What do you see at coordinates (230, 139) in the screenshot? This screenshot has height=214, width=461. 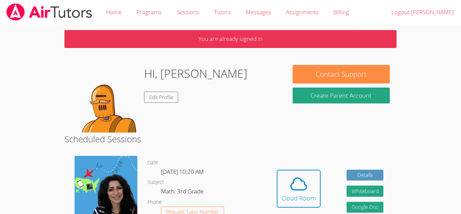 I see `h2: Scheduled Sessions` at bounding box center [230, 139].